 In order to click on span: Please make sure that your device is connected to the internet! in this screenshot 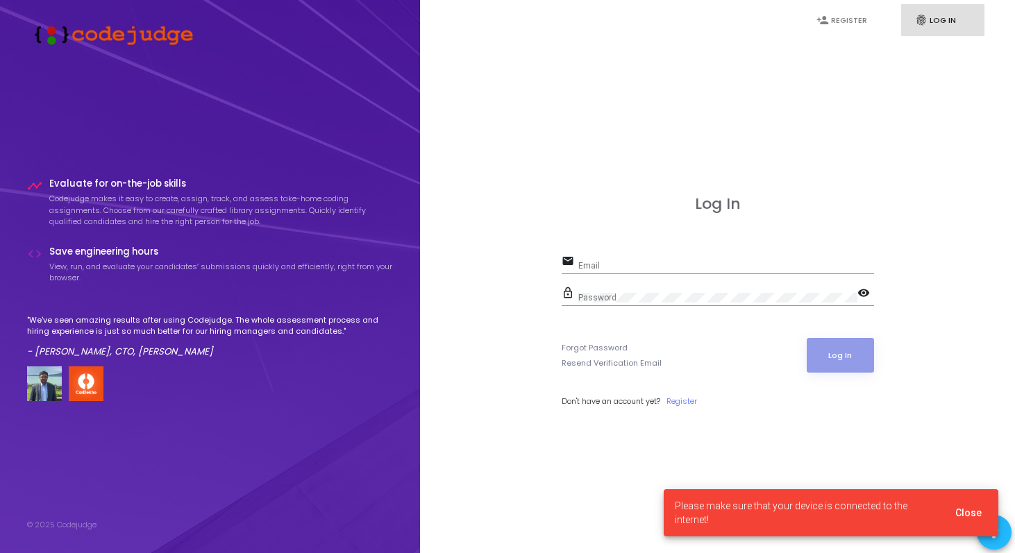, I will do `click(807, 513)`.